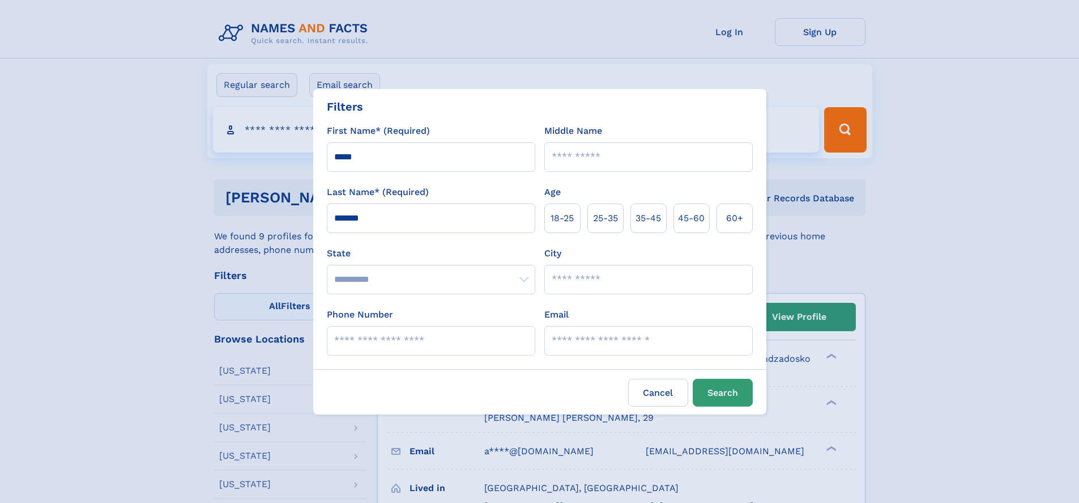 Image resolution: width=1079 pixels, height=503 pixels. I want to click on span: 25‑35, so click(606, 218).